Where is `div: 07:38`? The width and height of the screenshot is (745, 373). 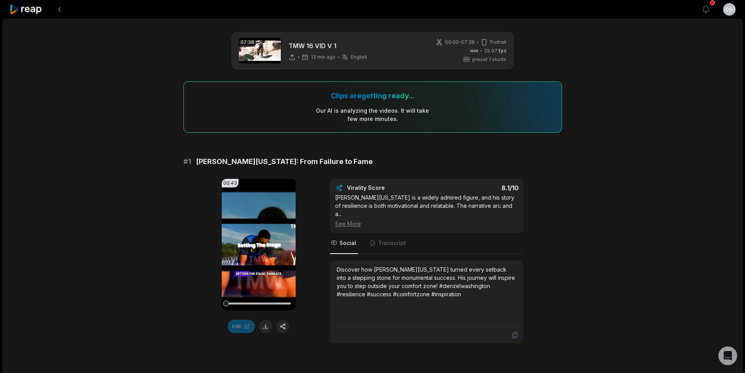
div: 07:38 is located at coordinates (247, 42).